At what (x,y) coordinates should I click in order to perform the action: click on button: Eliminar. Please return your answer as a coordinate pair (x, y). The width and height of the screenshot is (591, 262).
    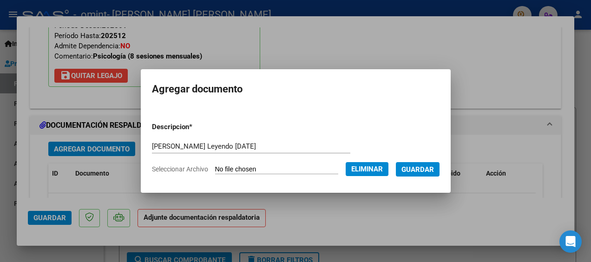
    Looking at the image, I should click on (367, 169).